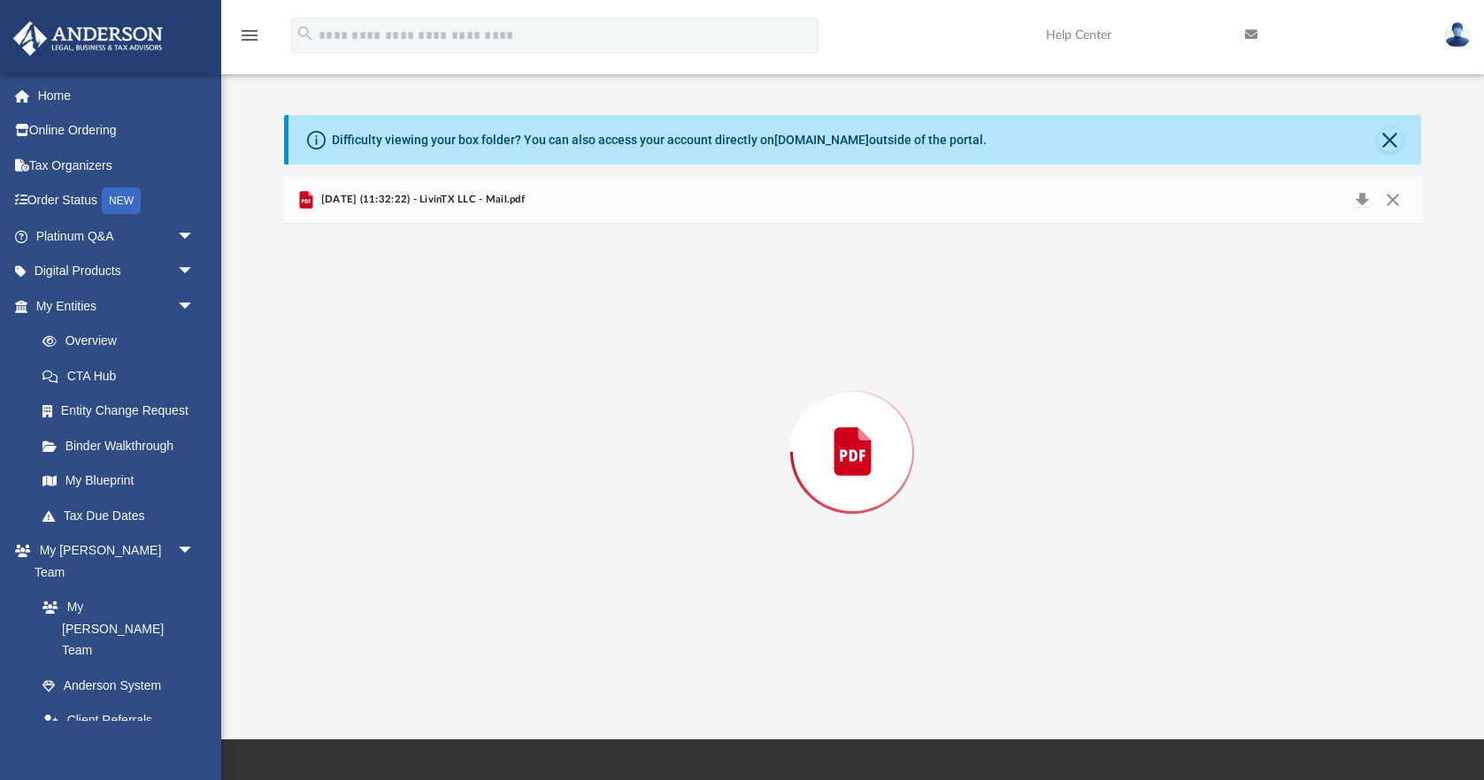 The image size is (1484, 780). What do you see at coordinates (117, 96) in the screenshot?
I see `a: Home` at bounding box center [117, 96].